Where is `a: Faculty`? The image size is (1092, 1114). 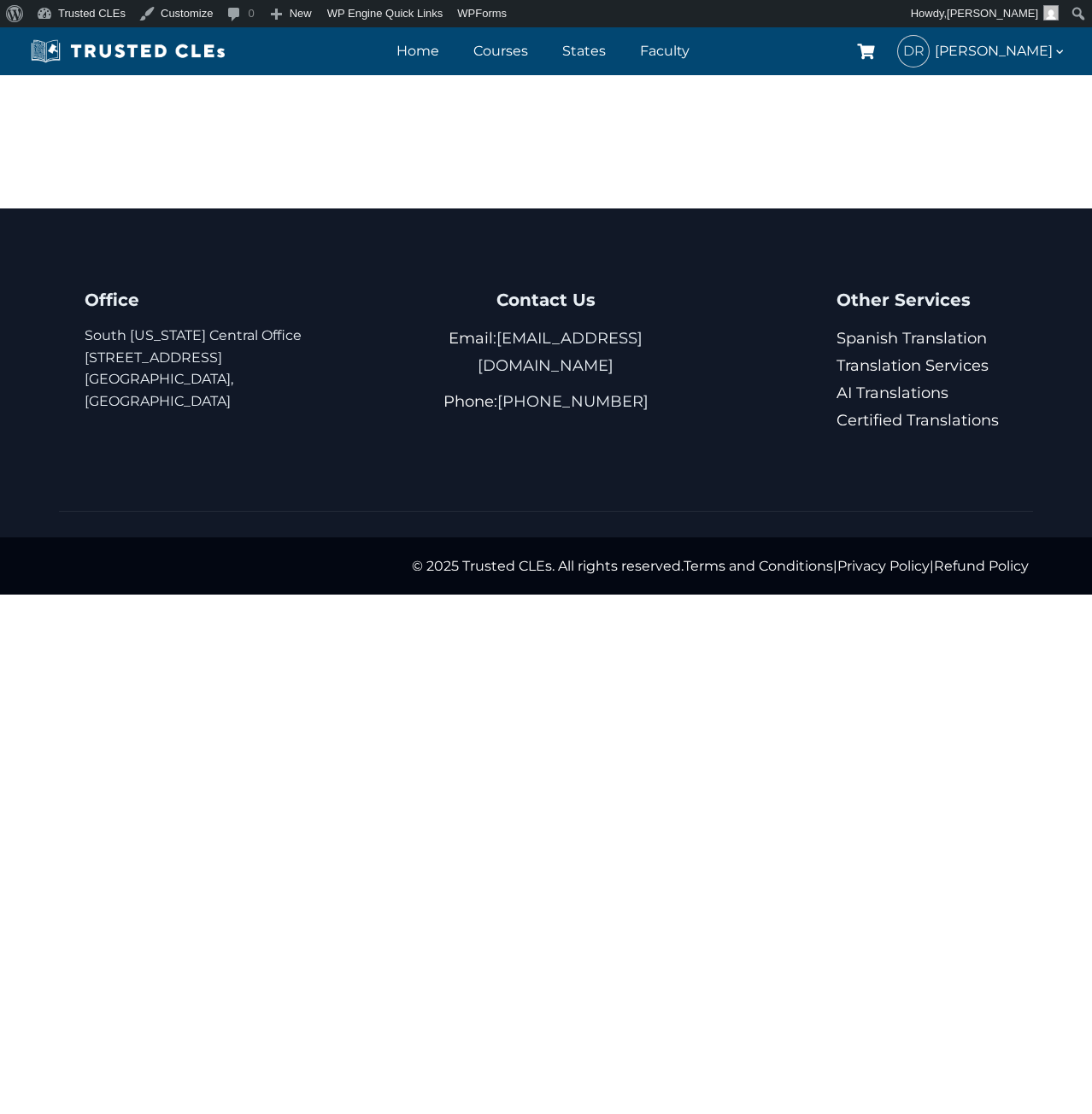 a: Faculty is located at coordinates (665, 50).